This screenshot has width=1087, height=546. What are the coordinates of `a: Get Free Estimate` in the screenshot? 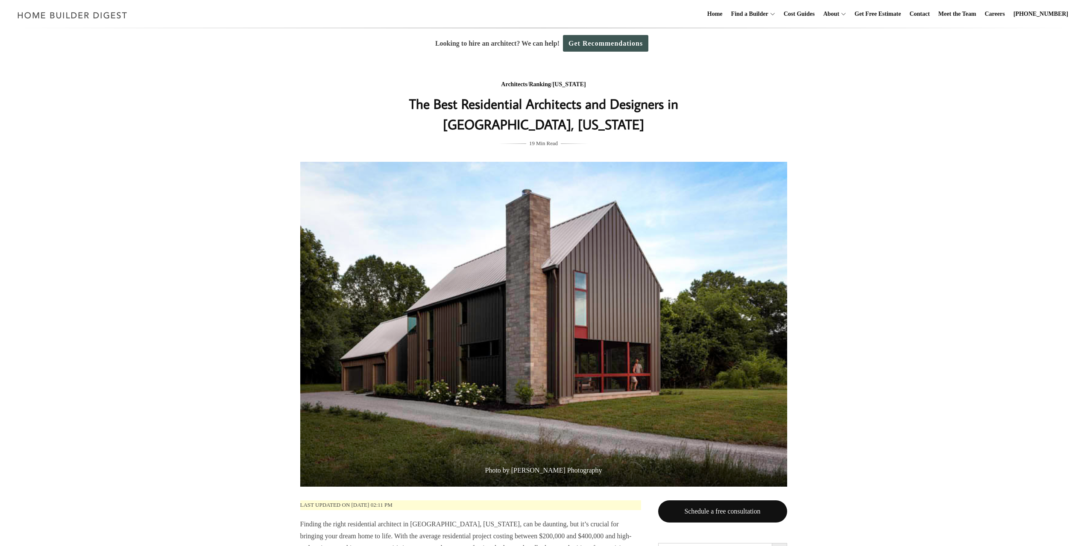 It's located at (878, 14).